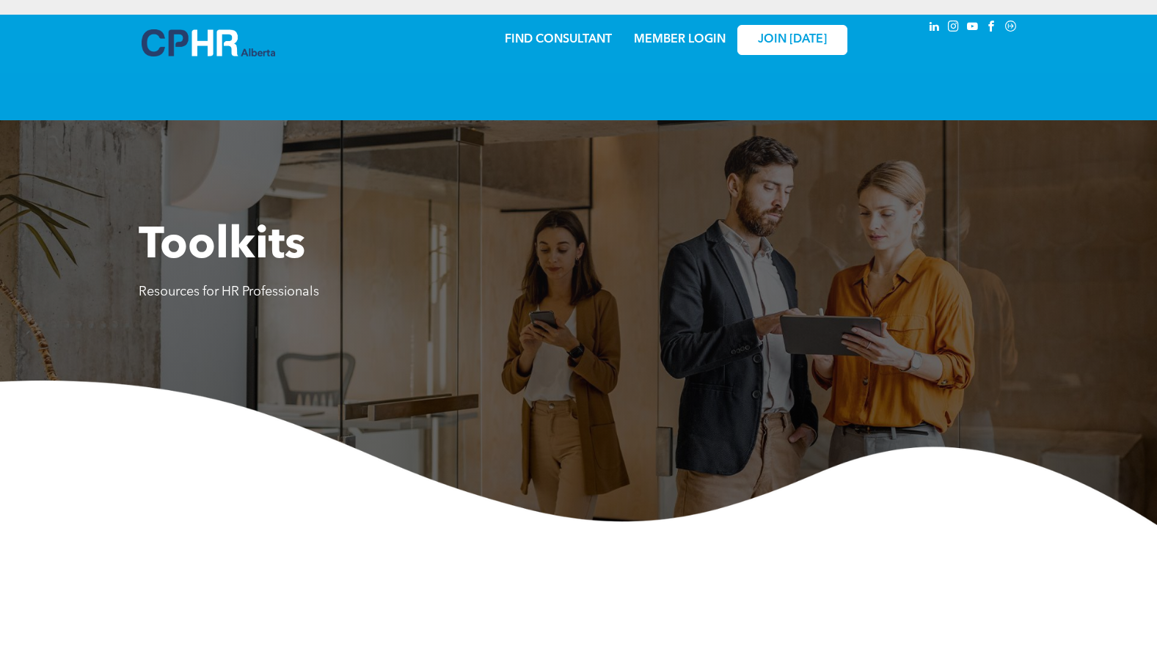 Image resolution: width=1157 pixels, height=668 pixels. I want to click on img: A blue and white logo for cp alberta, so click(208, 43).